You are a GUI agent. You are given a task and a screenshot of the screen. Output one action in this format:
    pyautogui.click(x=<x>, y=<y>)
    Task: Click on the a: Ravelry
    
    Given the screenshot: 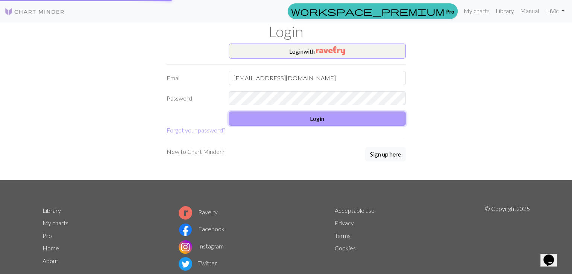 What is the action you would take?
    pyautogui.click(x=198, y=212)
    